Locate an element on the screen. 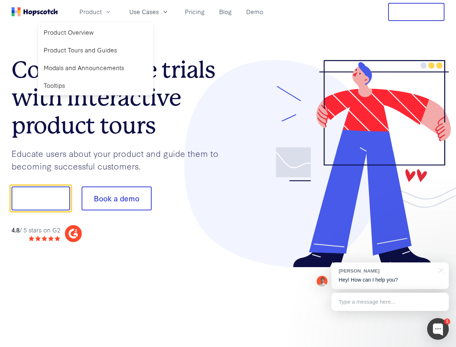 The height and width of the screenshot is (347, 456). strong: 4.8 is located at coordinates (16, 229).